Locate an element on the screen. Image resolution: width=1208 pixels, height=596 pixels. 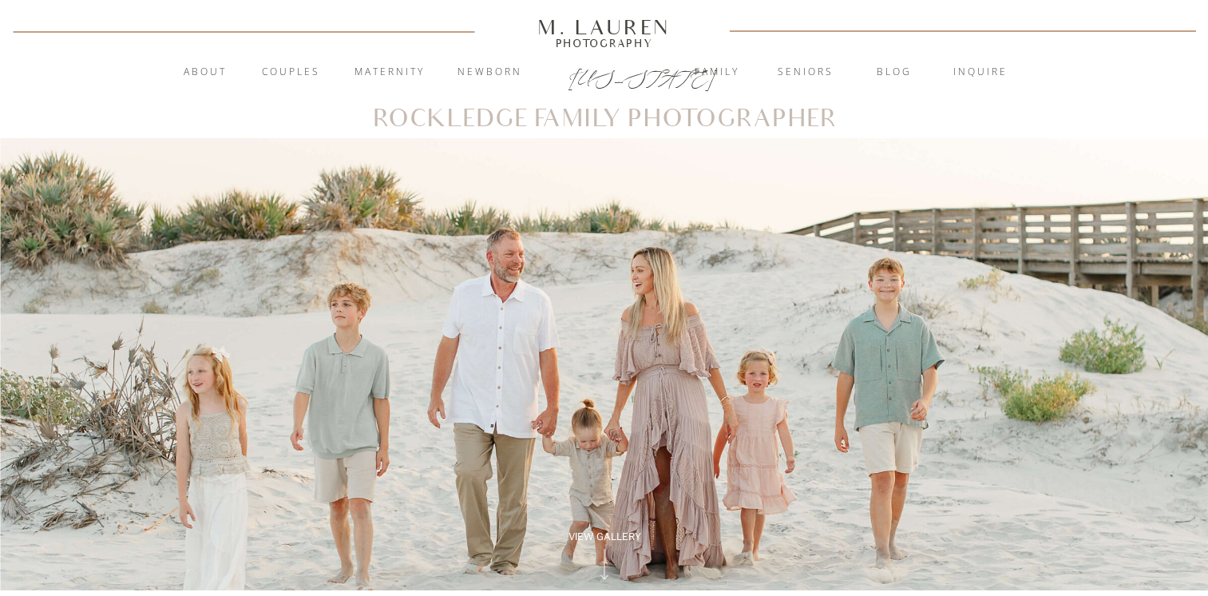
a: Maternity is located at coordinates (390, 73).